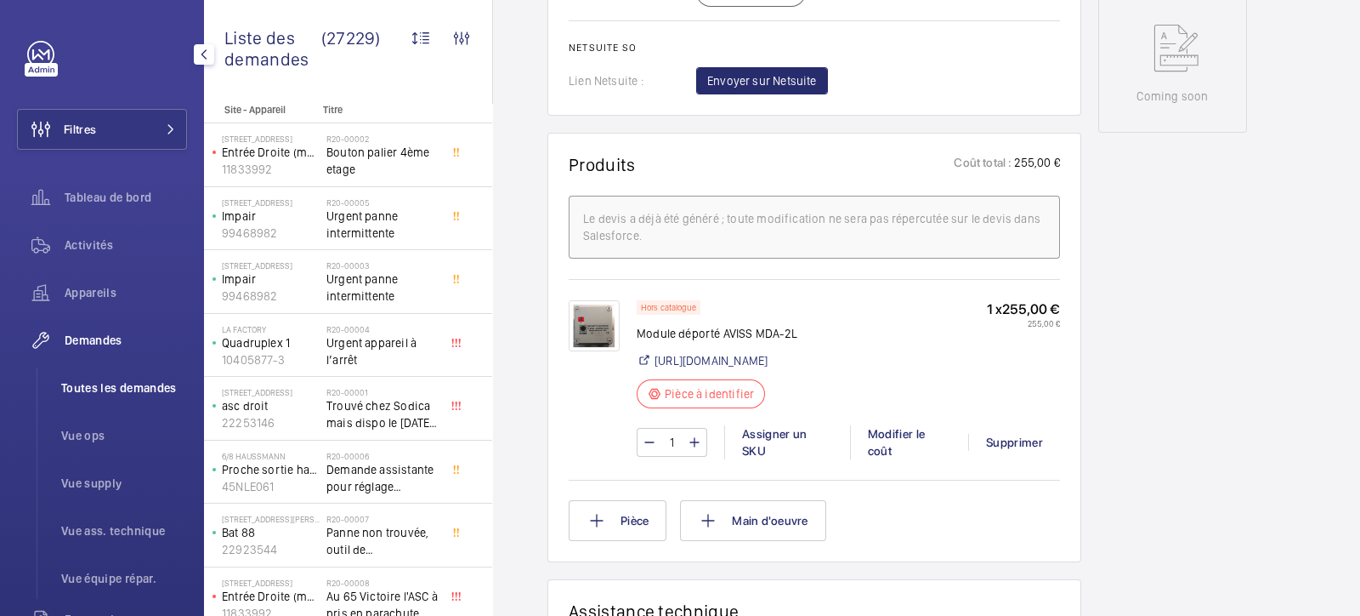  I want to click on span: Vue équipe répar., so click(124, 578).